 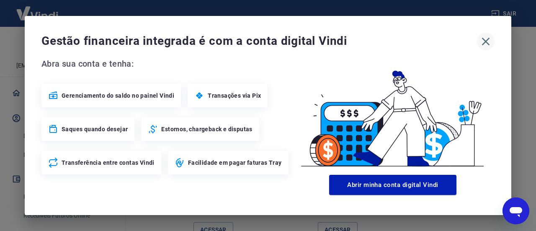 What do you see at coordinates (235, 163) in the screenshot?
I see `span: Facilidade em pagar faturas Tray` at bounding box center [235, 163].